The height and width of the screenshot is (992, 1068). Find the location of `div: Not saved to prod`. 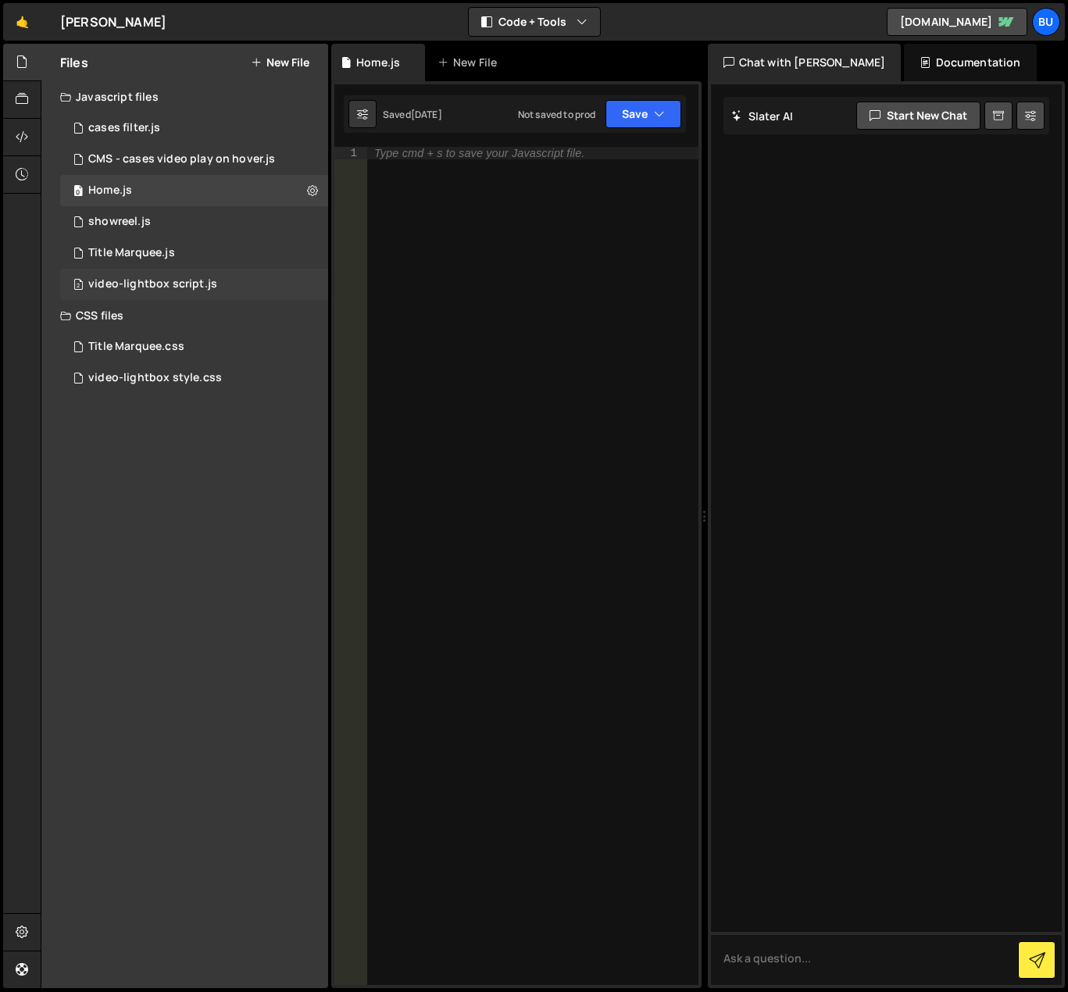

div: Not saved to prod is located at coordinates (557, 114).